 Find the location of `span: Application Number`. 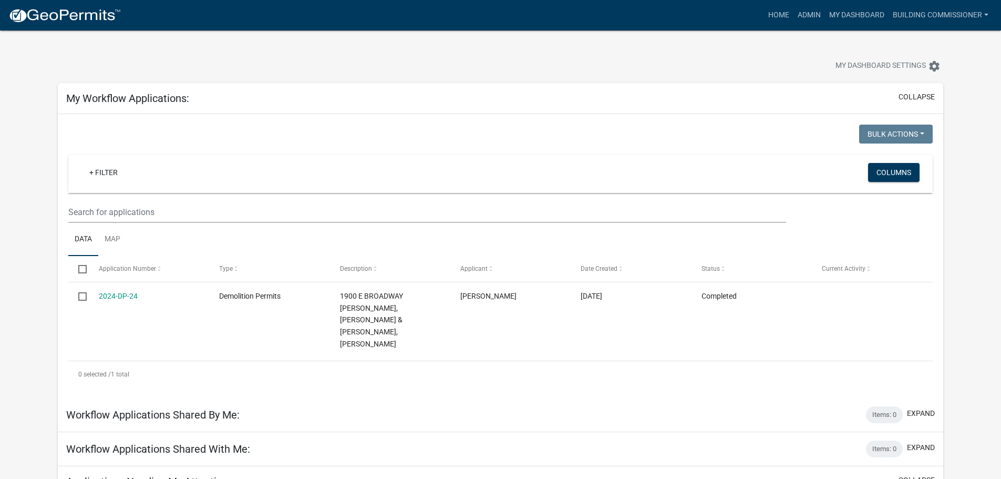

span: Application Number is located at coordinates (127, 268).